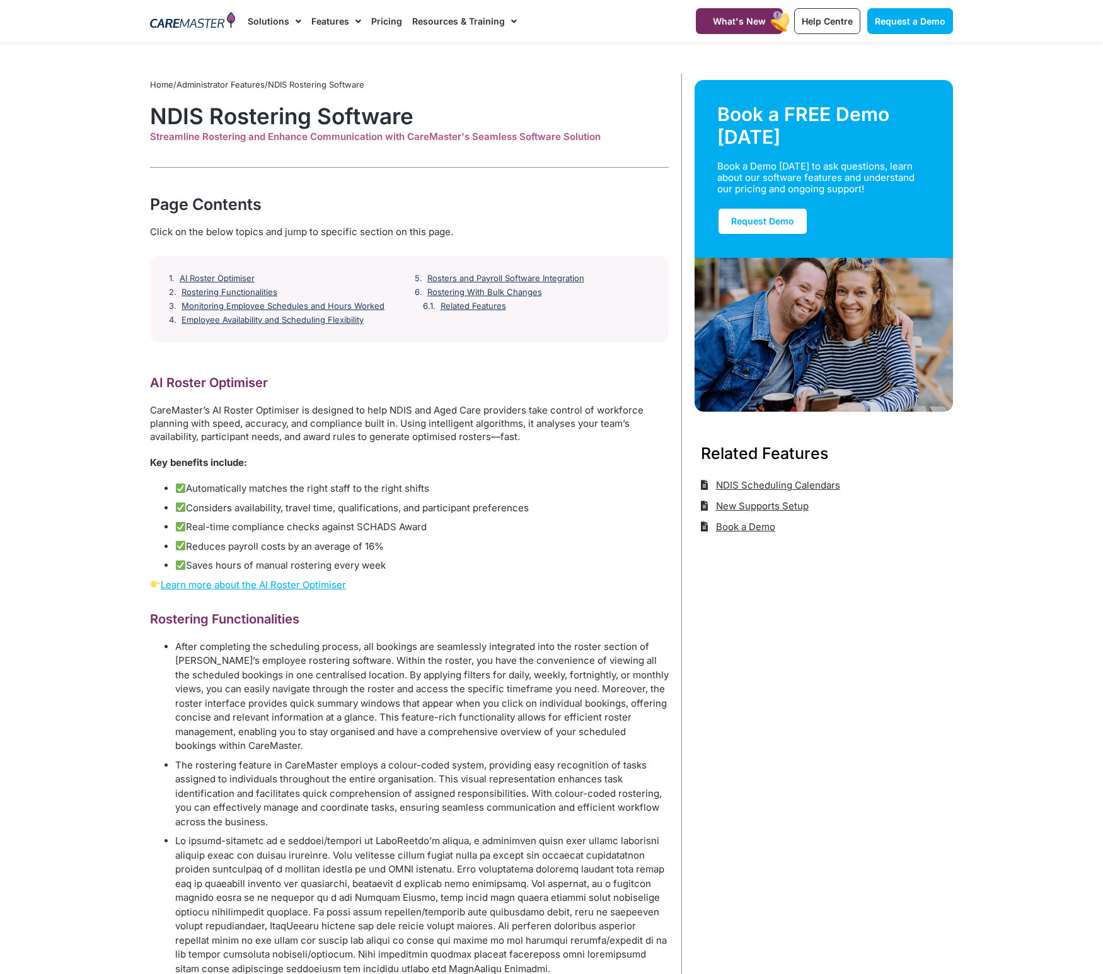 The height and width of the screenshot is (974, 1103). Describe the element at coordinates (229, 293) in the screenshot. I see `a: Rostering Functionalities` at that location.